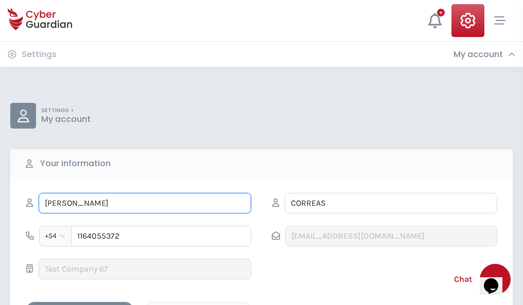 The width and height of the screenshot is (523, 305). Describe the element at coordinates (463, 280) in the screenshot. I see `span: Chat` at that location.